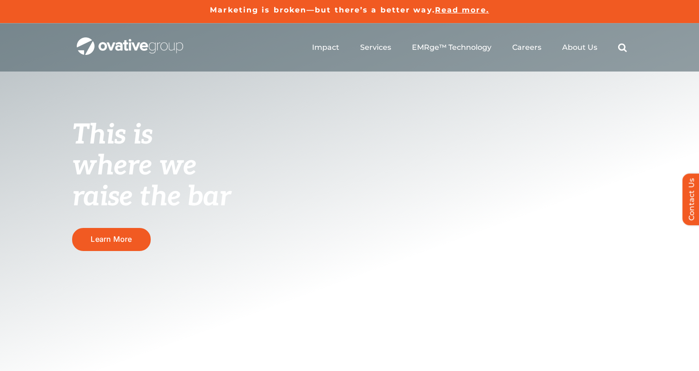  What do you see at coordinates (375, 48) in the screenshot?
I see `span: Services` at bounding box center [375, 48].